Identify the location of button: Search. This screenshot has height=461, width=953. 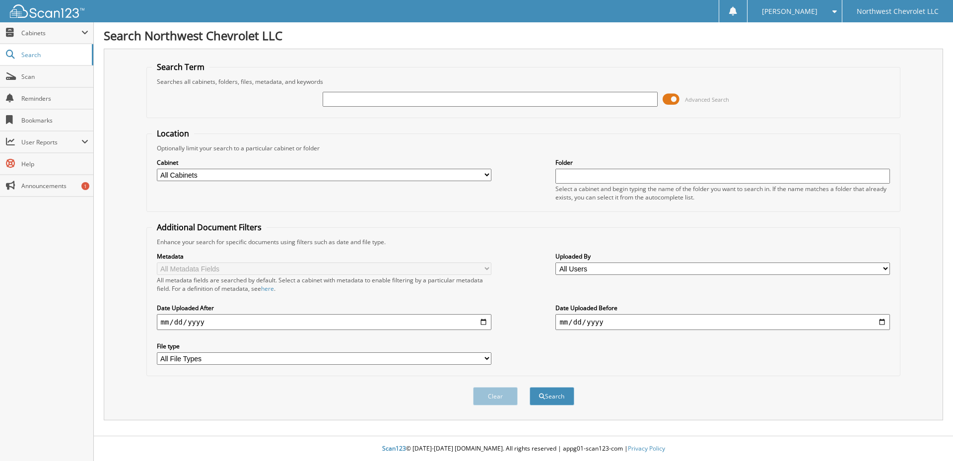
(552, 396).